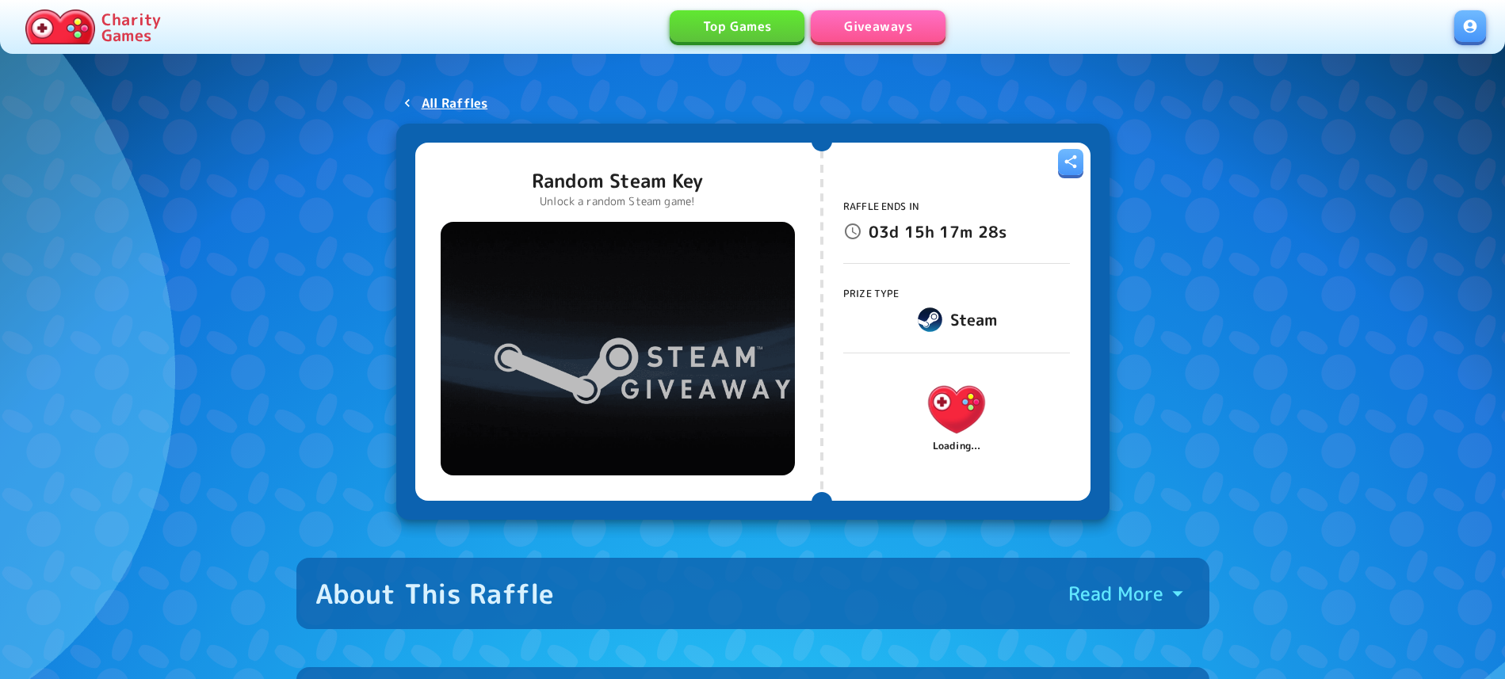 This screenshot has width=1505, height=679. What do you see at coordinates (445, 103) in the screenshot?
I see `a: All Raffles` at bounding box center [445, 103].